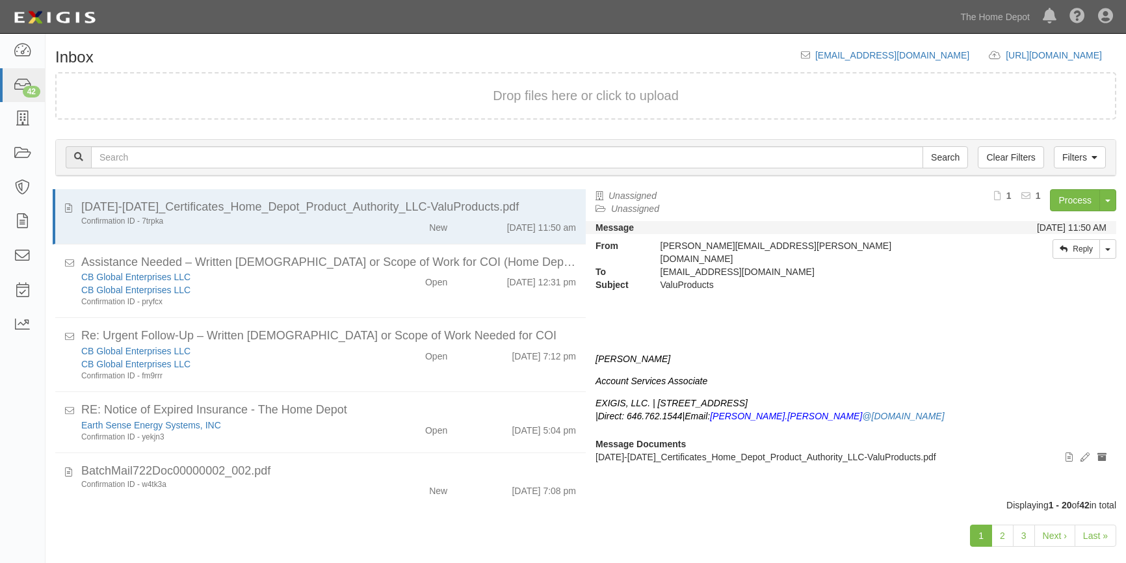 The height and width of the screenshot is (563, 1126). I want to click on div: 2025-2026_Certificates_Home_Depot_Product_Authority_LLC-ValuProducts.pdf, so click(328, 207).